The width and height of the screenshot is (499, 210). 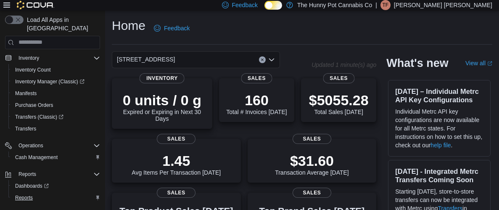 What do you see at coordinates (56, 105) in the screenshot?
I see `button: Purchase Orders` at bounding box center [56, 105].